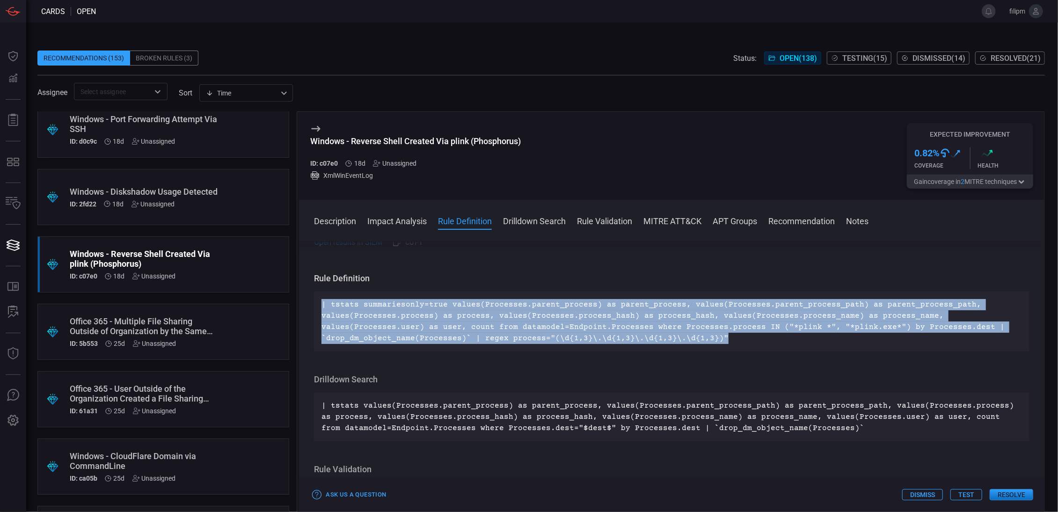 This screenshot has width=1058, height=512. I want to click on button: Dashboard, so click(13, 56).